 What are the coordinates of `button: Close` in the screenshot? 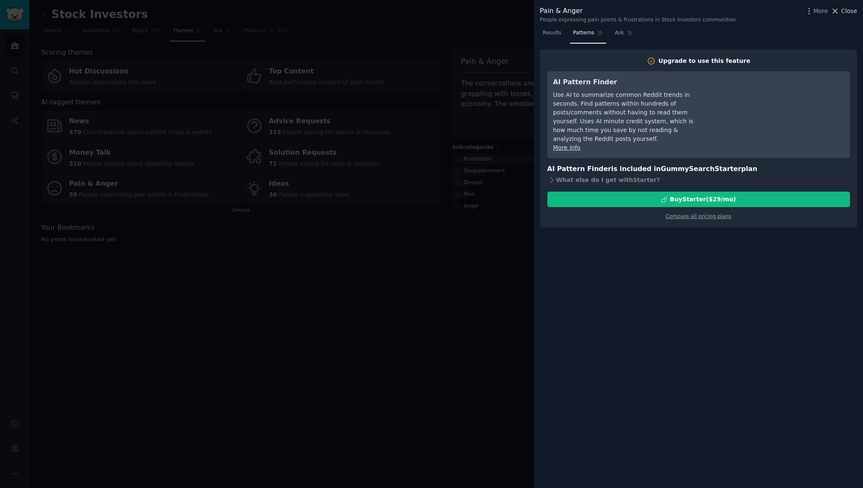 It's located at (844, 11).